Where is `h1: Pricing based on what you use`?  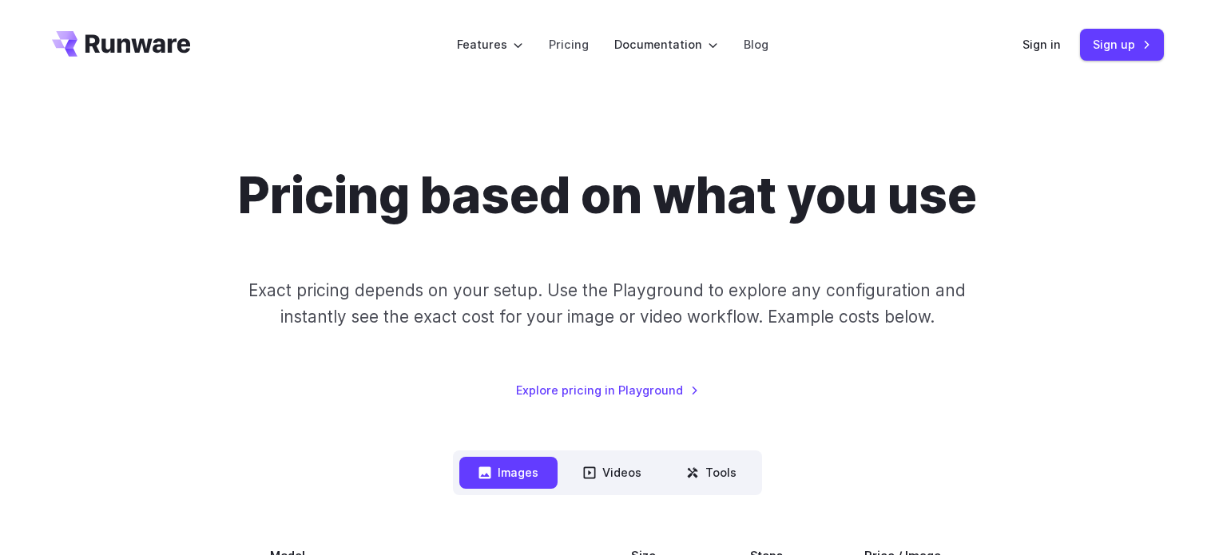
h1: Pricing based on what you use is located at coordinates (607, 196).